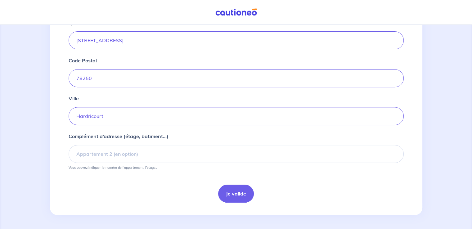 The width and height of the screenshot is (472, 229). What do you see at coordinates (119, 136) in the screenshot?
I see `p: Complément d’adresse (étage, batiment...)` at bounding box center [119, 136].